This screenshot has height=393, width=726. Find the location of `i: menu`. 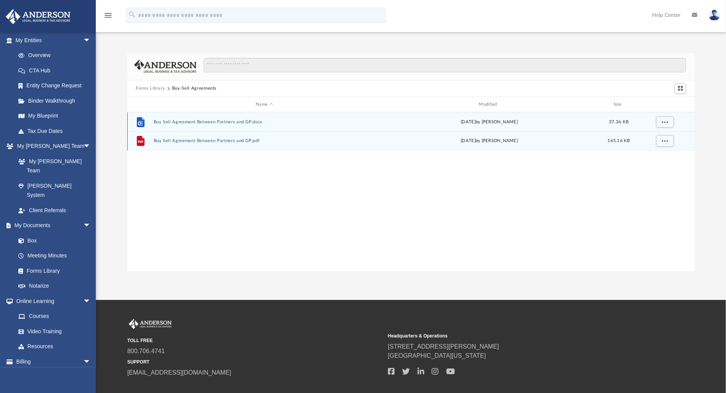

i: menu is located at coordinates (108, 15).